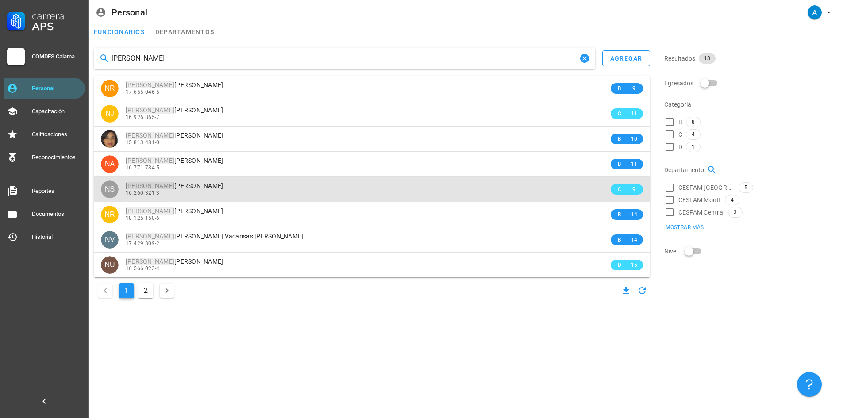 Image resolution: width=843 pixels, height=418 pixels. I want to click on div: Reconocimientos, so click(57, 158).